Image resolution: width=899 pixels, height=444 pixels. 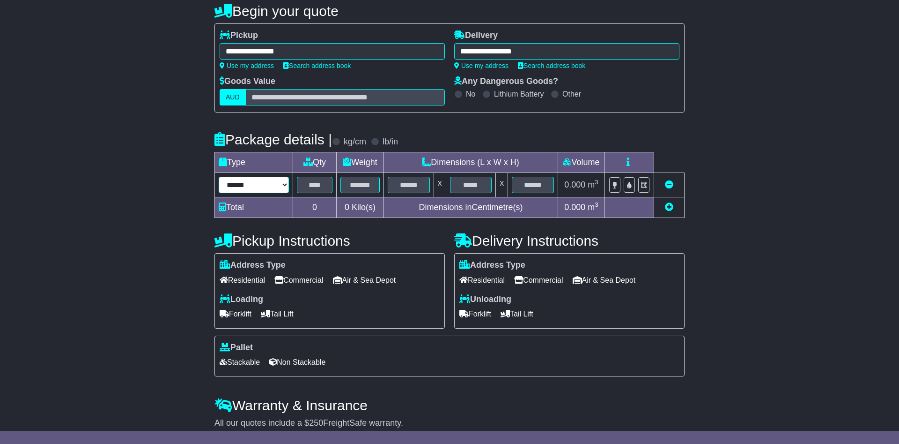 I want to click on td: 0, so click(x=315, y=207).